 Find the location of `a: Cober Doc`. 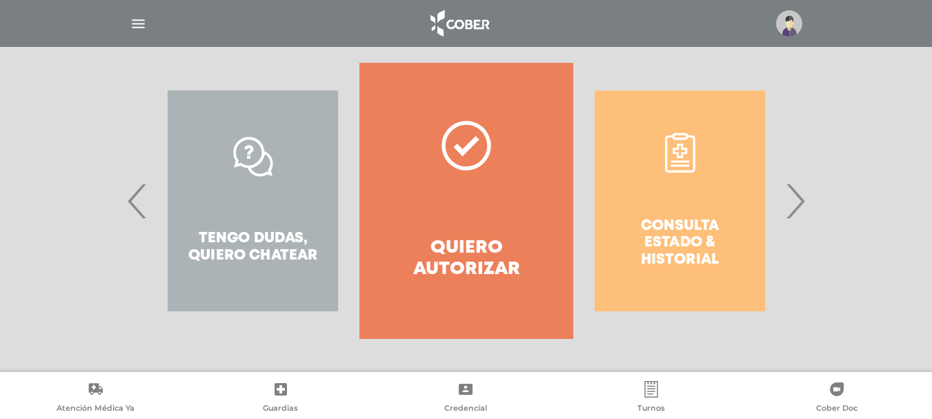

a: Cober Doc is located at coordinates (836, 398).